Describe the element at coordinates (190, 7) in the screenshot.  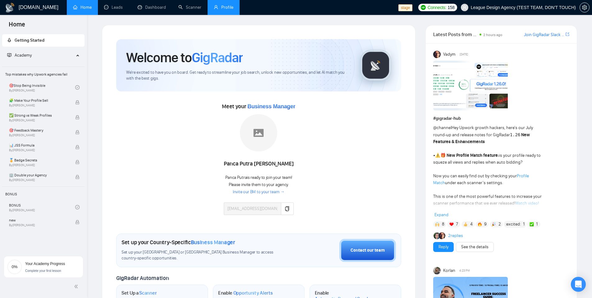
I see `a: searchScanner` at that location.